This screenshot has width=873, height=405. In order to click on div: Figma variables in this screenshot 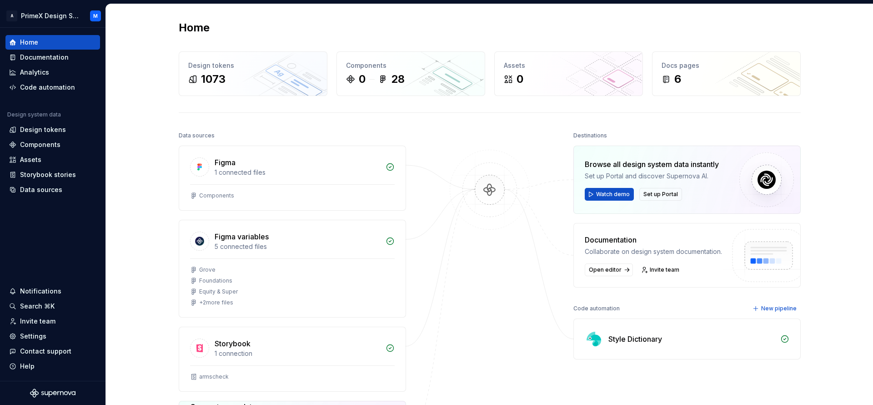, I will do `click(241, 236)`.